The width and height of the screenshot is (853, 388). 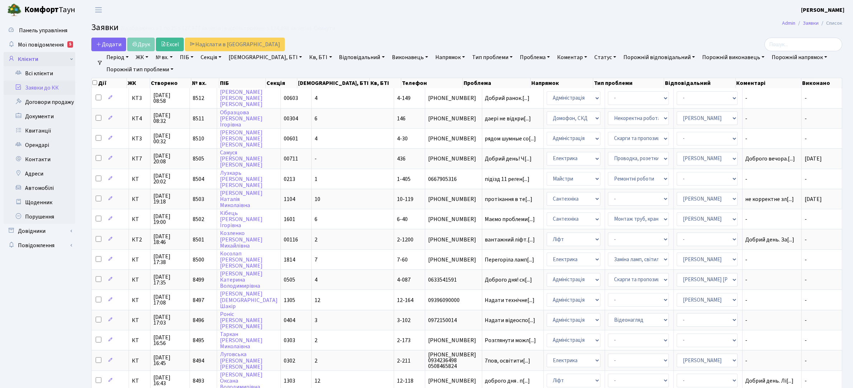 What do you see at coordinates (362, 57) in the screenshot?
I see `a: Відповідальний` at bounding box center [362, 57].